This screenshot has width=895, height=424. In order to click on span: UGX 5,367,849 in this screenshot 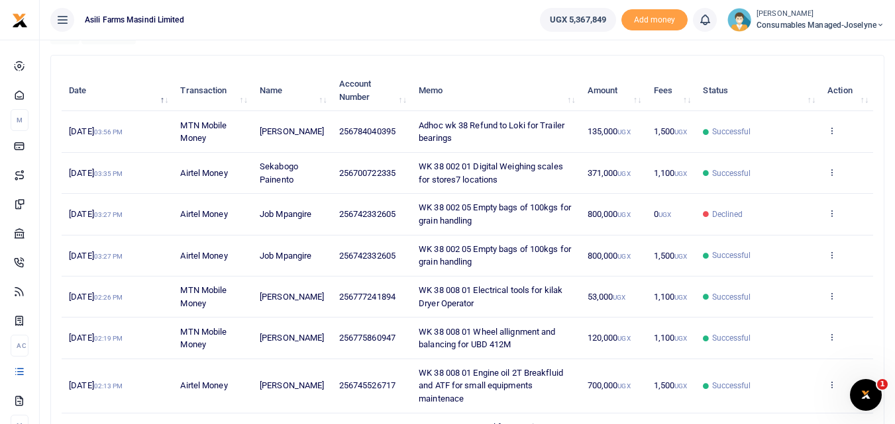, I will do `click(577, 20)`.